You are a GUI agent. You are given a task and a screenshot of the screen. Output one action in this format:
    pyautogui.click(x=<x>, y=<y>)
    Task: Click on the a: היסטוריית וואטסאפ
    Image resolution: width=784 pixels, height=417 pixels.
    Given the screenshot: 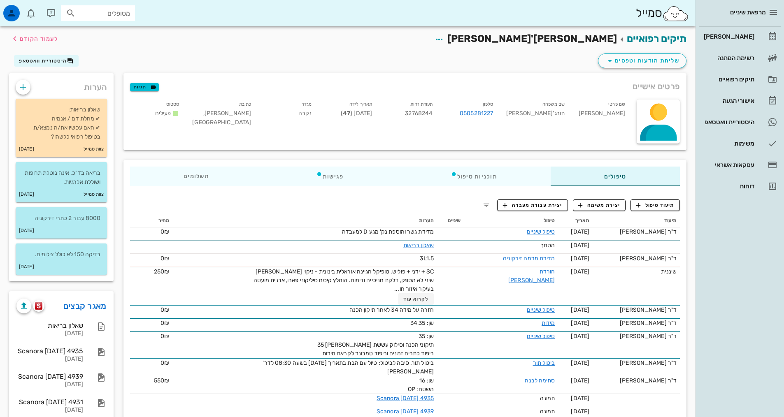 What is the action you would take?
    pyautogui.click(x=739, y=122)
    